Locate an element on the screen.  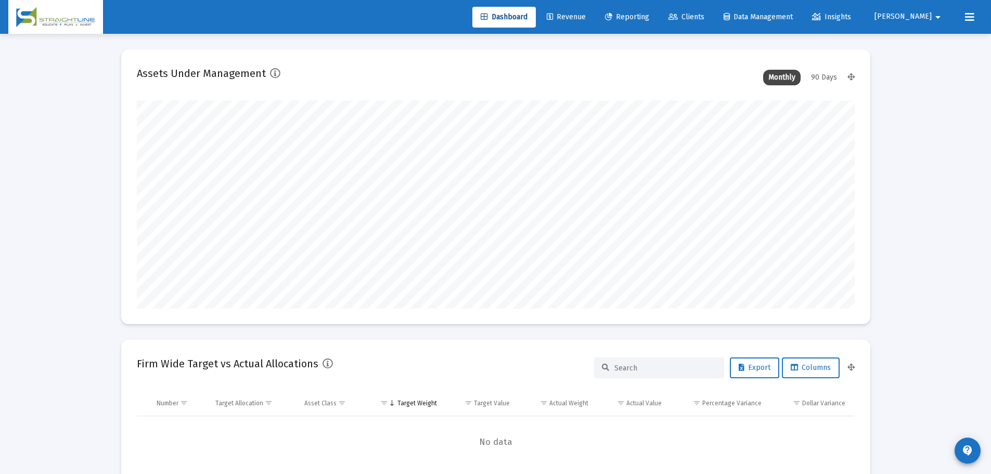
td: Column Actual Weight is located at coordinates (556, 403).